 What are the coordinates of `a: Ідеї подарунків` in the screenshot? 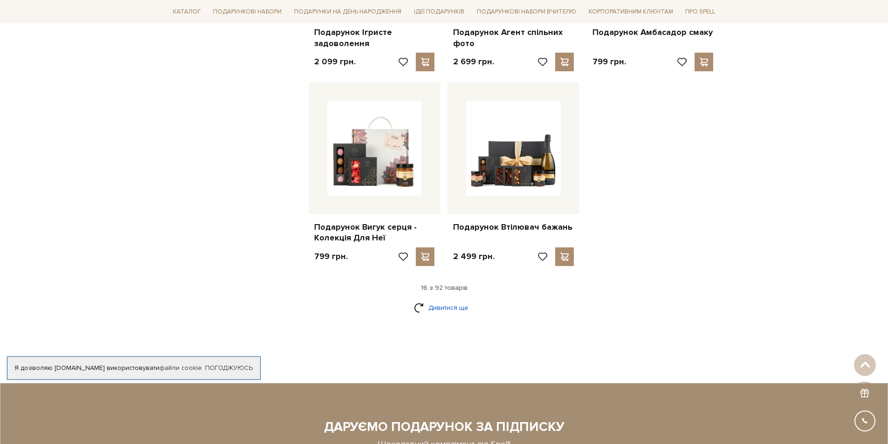 It's located at (439, 12).